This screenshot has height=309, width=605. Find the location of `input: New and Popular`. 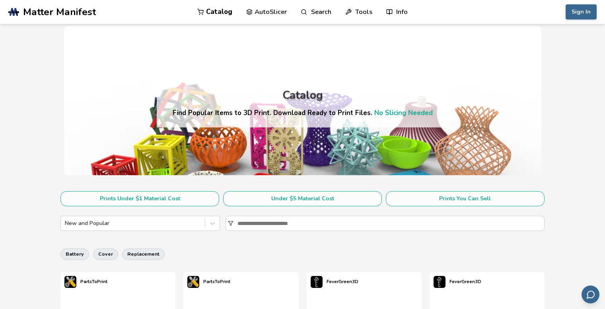

input: New and Popular is located at coordinates (66, 223).